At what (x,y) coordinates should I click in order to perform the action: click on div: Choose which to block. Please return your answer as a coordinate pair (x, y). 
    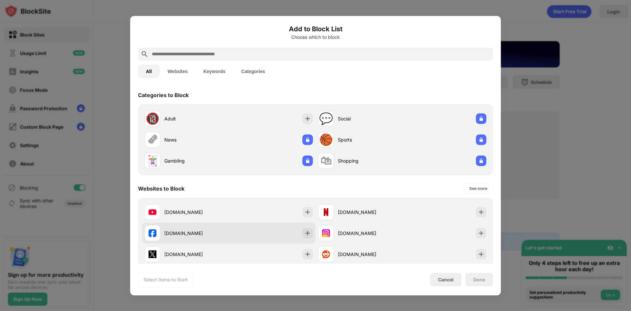
    Looking at the image, I should click on (316, 37).